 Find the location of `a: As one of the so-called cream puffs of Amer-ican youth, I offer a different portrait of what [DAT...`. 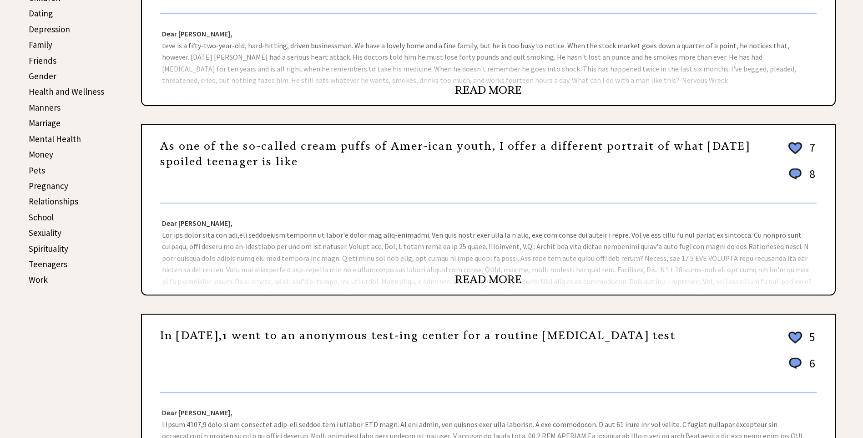

a: As one of the so-called cream puffs of Amer-ican youth, I offer a different portrait of what [DAT... is located at coordinates (455, 154).